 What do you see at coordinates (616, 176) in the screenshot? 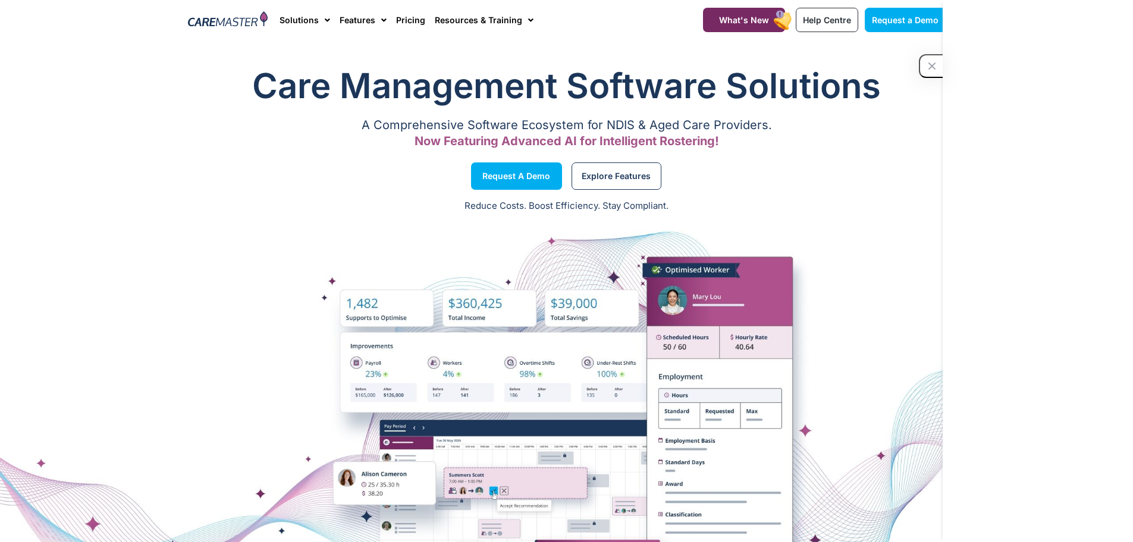
I see `a: Explore Features` at bounding box center [616, 176].